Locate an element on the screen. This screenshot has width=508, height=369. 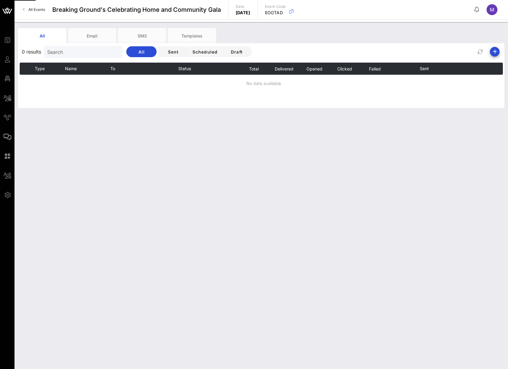
button: Delivered is located at coordinates (284, 69).